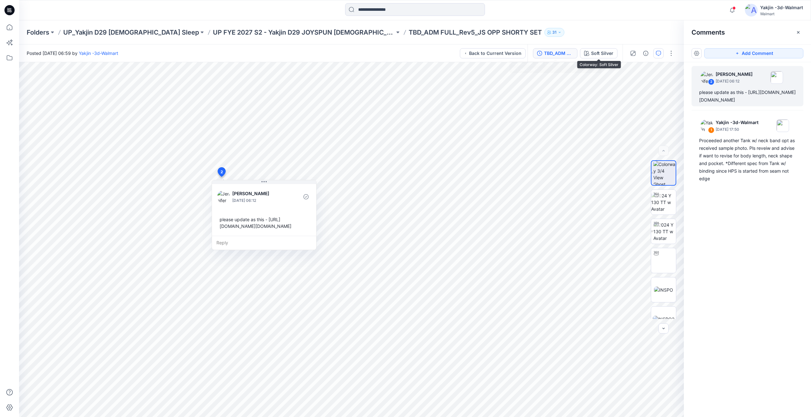 The height and width of the screenshot is (417, 811). I want to click on p: Folders, so click(38, 32).